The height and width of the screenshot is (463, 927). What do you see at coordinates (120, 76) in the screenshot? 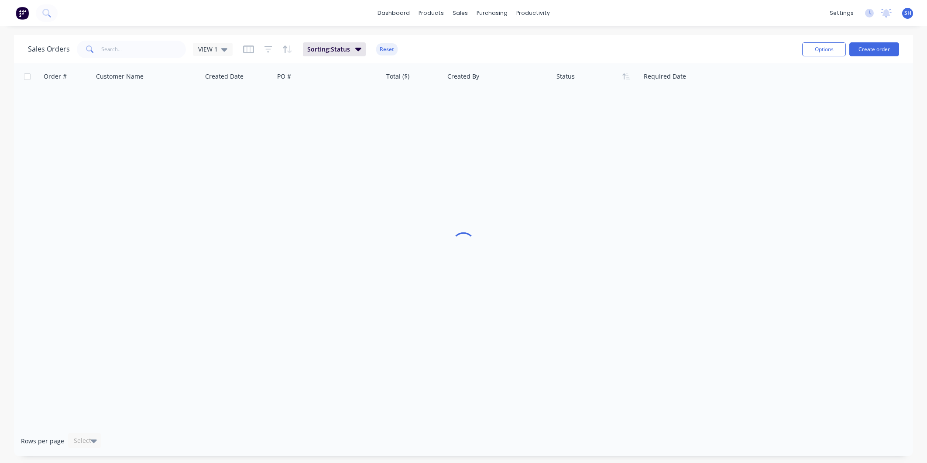
I see `div: Customer Name` at bounding box center [120, 76].